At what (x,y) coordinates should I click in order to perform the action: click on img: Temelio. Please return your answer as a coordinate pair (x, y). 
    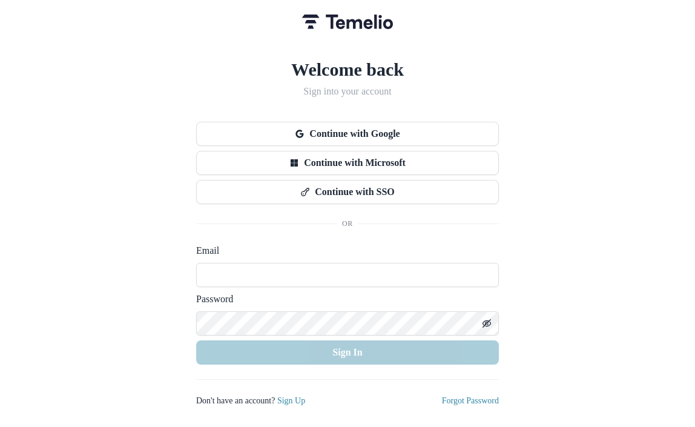
    Looking at the image, I should click on (348, 22).